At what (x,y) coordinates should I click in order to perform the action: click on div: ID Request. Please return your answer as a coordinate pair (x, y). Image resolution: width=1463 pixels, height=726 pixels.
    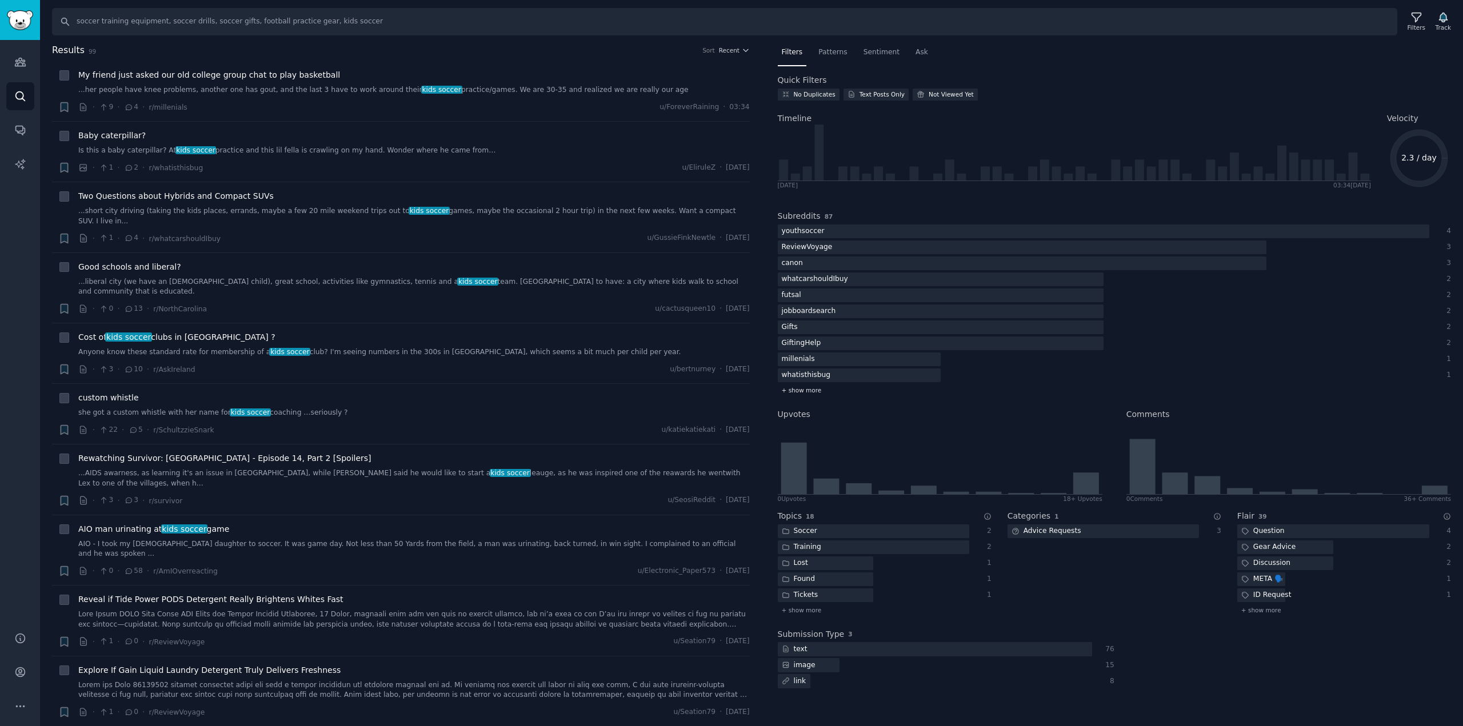
    Looking at the image, I should click on (1266, 595).